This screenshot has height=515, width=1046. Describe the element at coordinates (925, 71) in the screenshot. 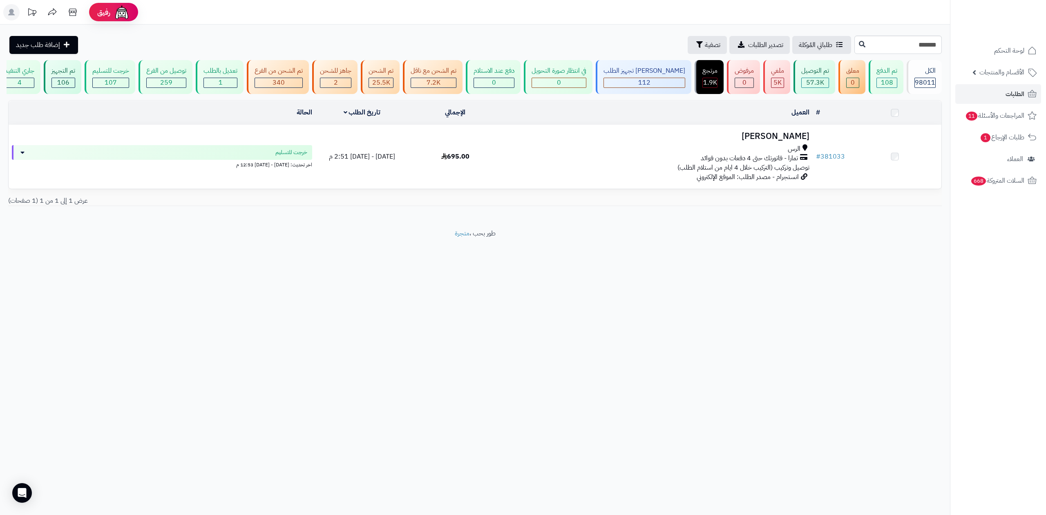

I see `div: الكل` at that location.